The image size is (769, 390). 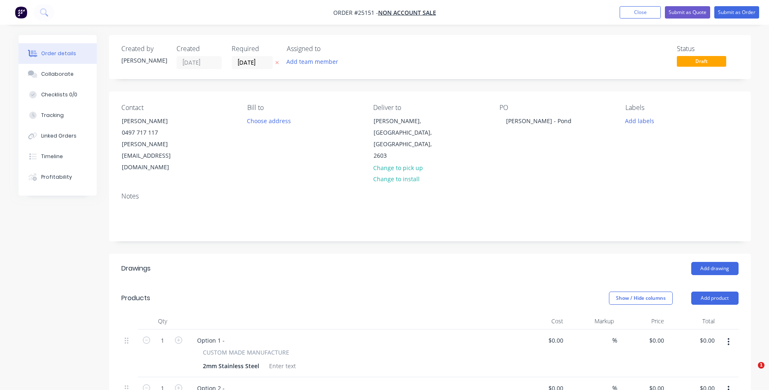 I want to click on div: Contact, so click(x=178, y=107).